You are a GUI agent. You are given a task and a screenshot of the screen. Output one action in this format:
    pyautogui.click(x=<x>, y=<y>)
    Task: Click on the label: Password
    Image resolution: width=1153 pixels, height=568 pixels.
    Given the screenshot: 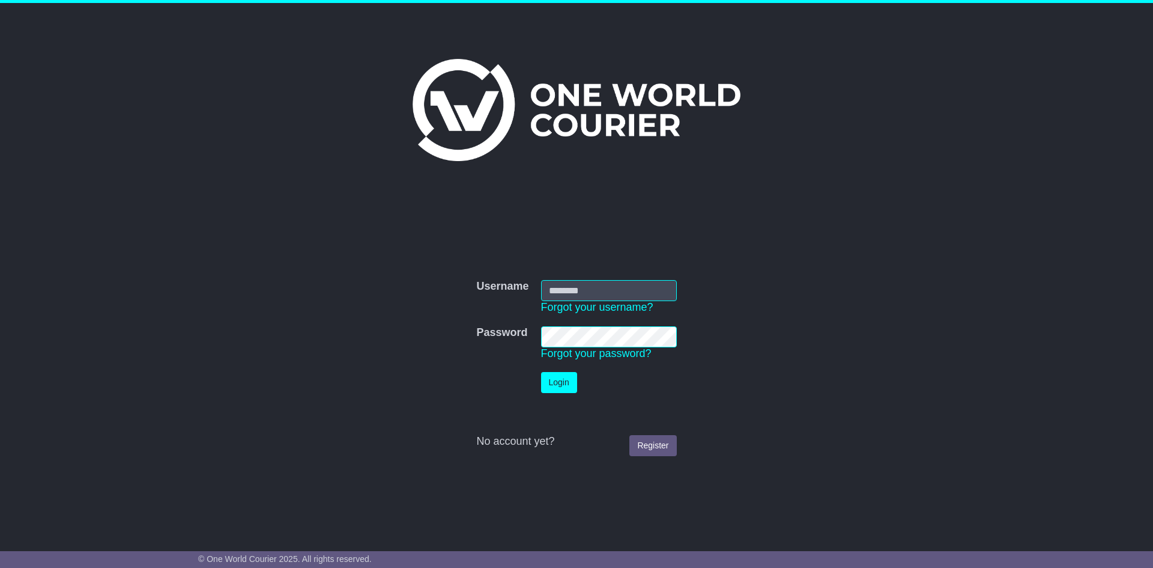 What is the action you would take?
    pyautogui.click(x=502, y=333)
    